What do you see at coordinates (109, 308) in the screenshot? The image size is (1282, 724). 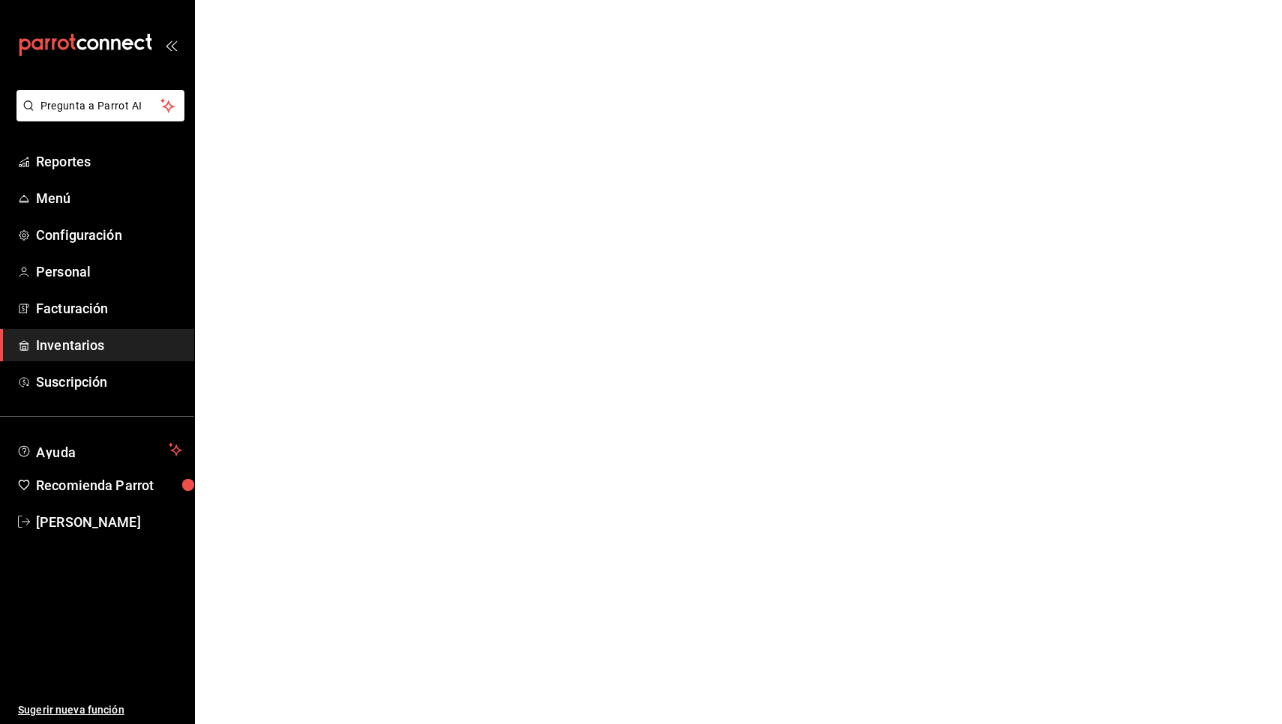 I see `span: Facturación` at bounding box center [109, 308].